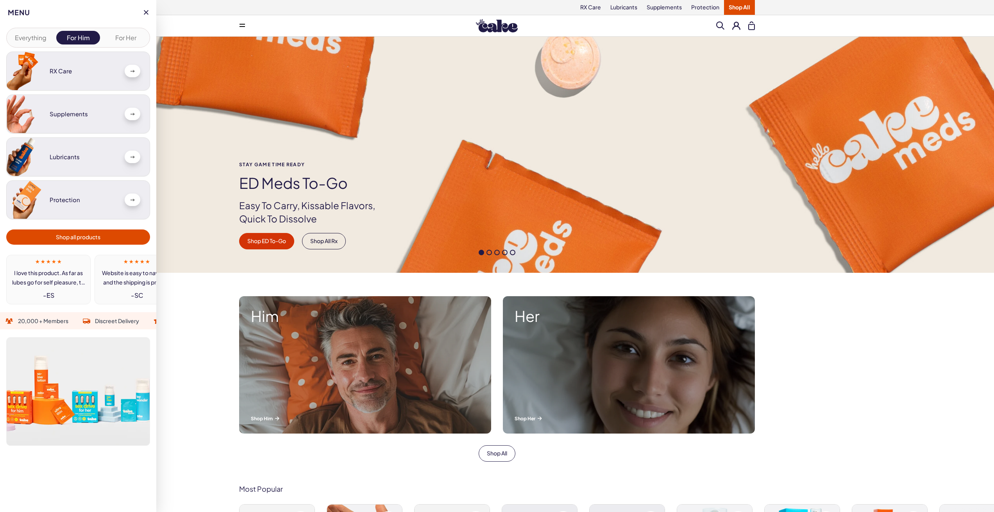  Describe the element at coordinates (365, 316) in the screenshot. I see `strong: Him` at that location.